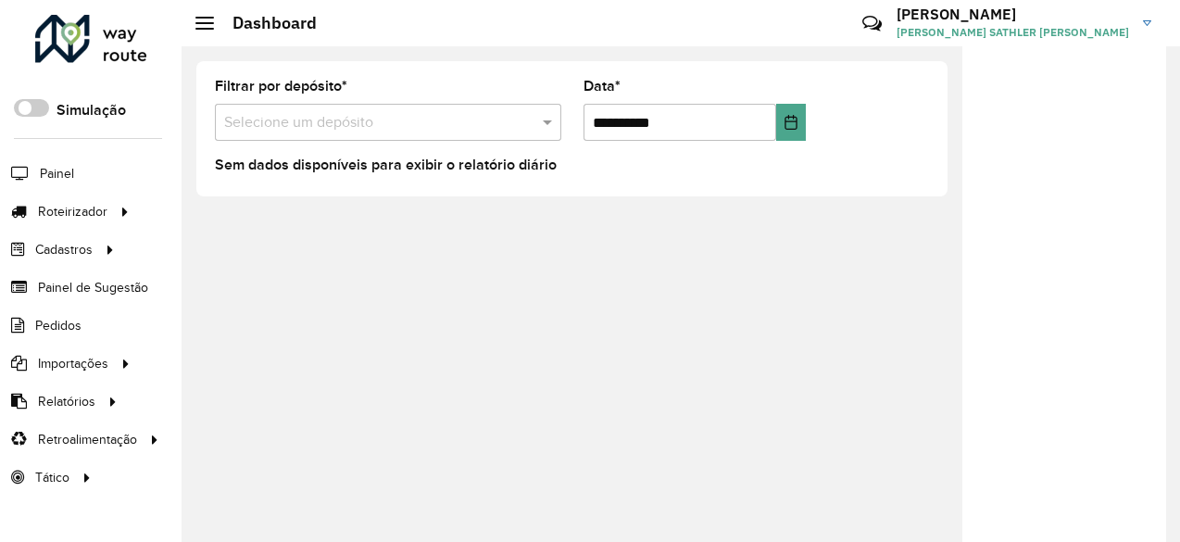 This screenshot has width=1180, height=542. I want to click on span: Roteirizador, so click(72, 211).